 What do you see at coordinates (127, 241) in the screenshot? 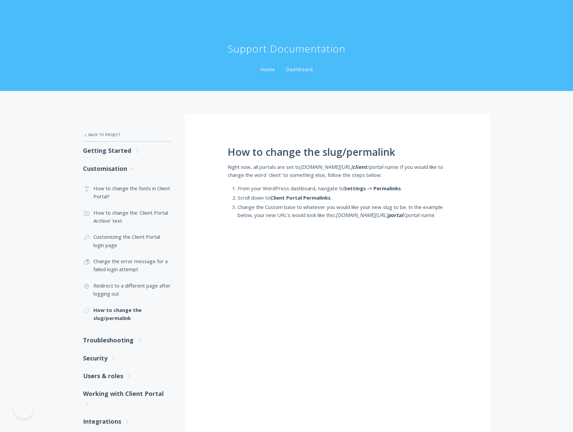
I see `a: Customizing the Client Portal login page` at bounding box center [127, 241].